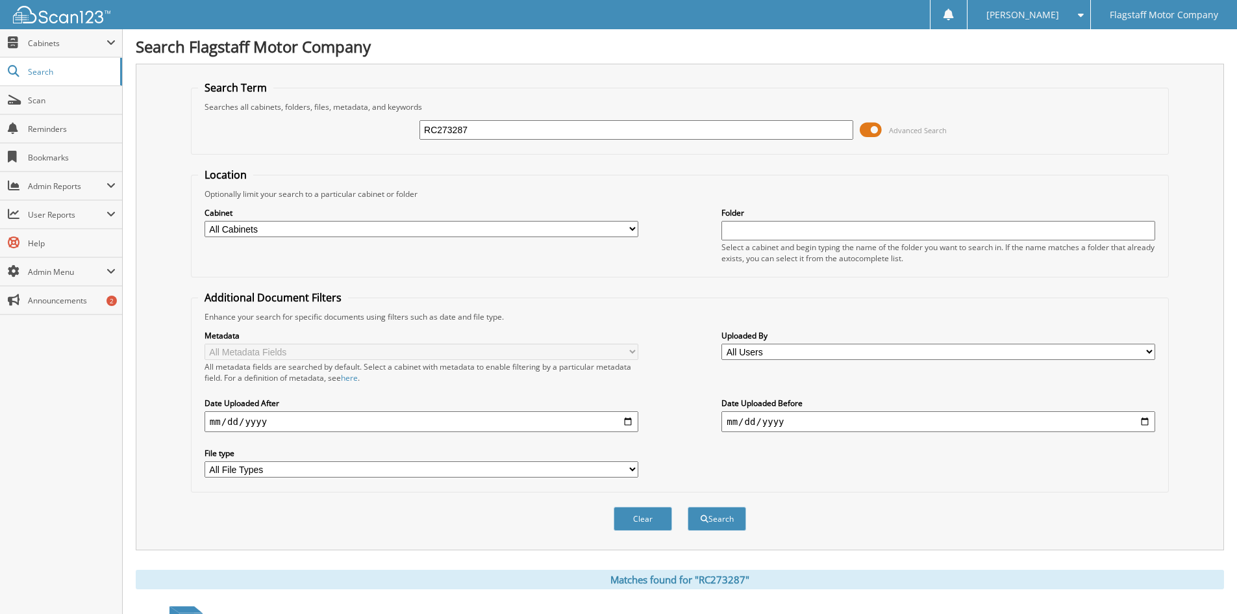  I want to click on span: Admin Reports, so click(67, 186).